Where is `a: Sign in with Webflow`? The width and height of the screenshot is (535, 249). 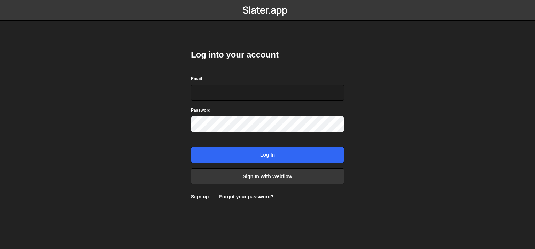
a: Sign in with Webflow is located at coordinates (267, 176).